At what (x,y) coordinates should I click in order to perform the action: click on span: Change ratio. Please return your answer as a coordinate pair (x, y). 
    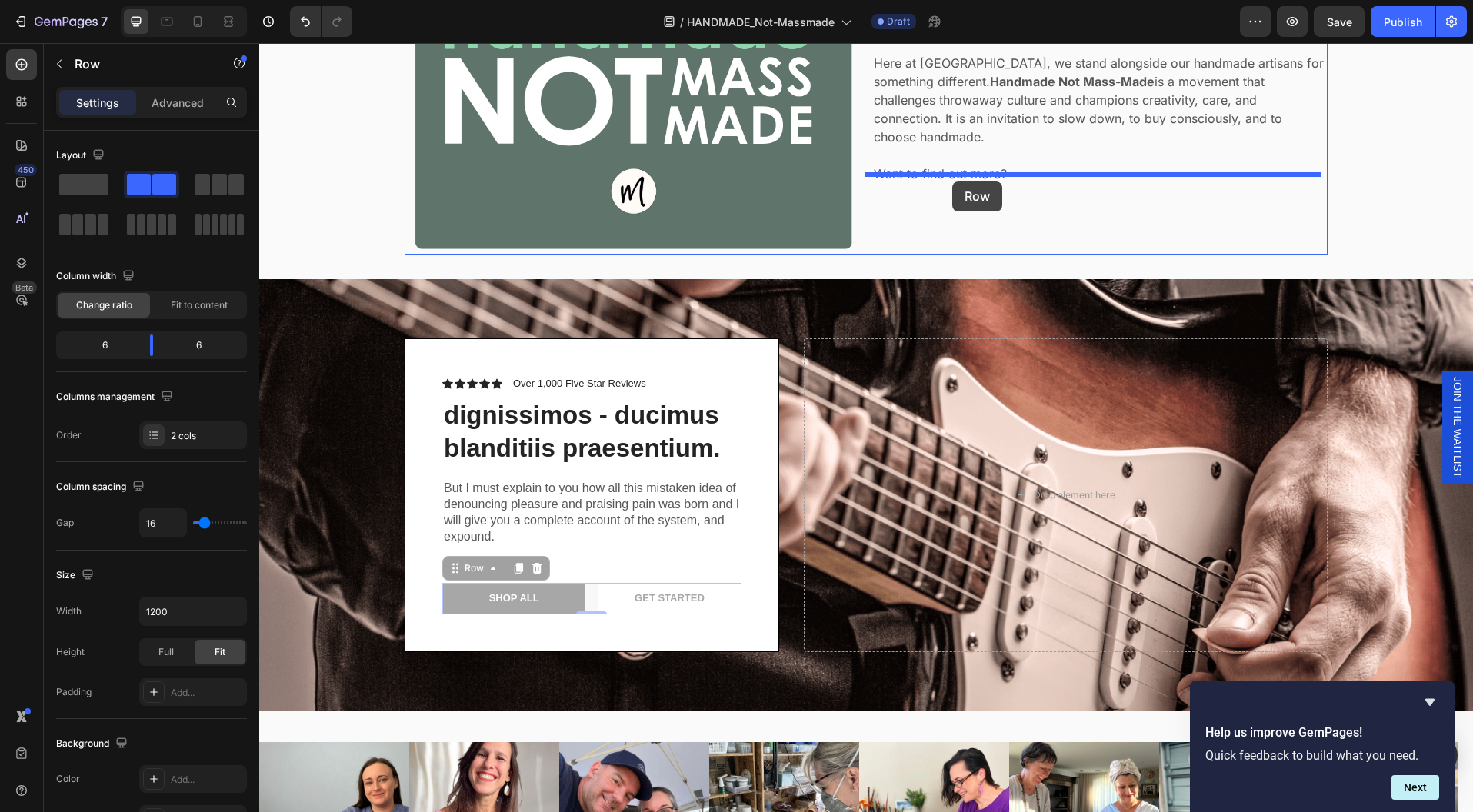
    Looking at the image, I should click on (104, 305).